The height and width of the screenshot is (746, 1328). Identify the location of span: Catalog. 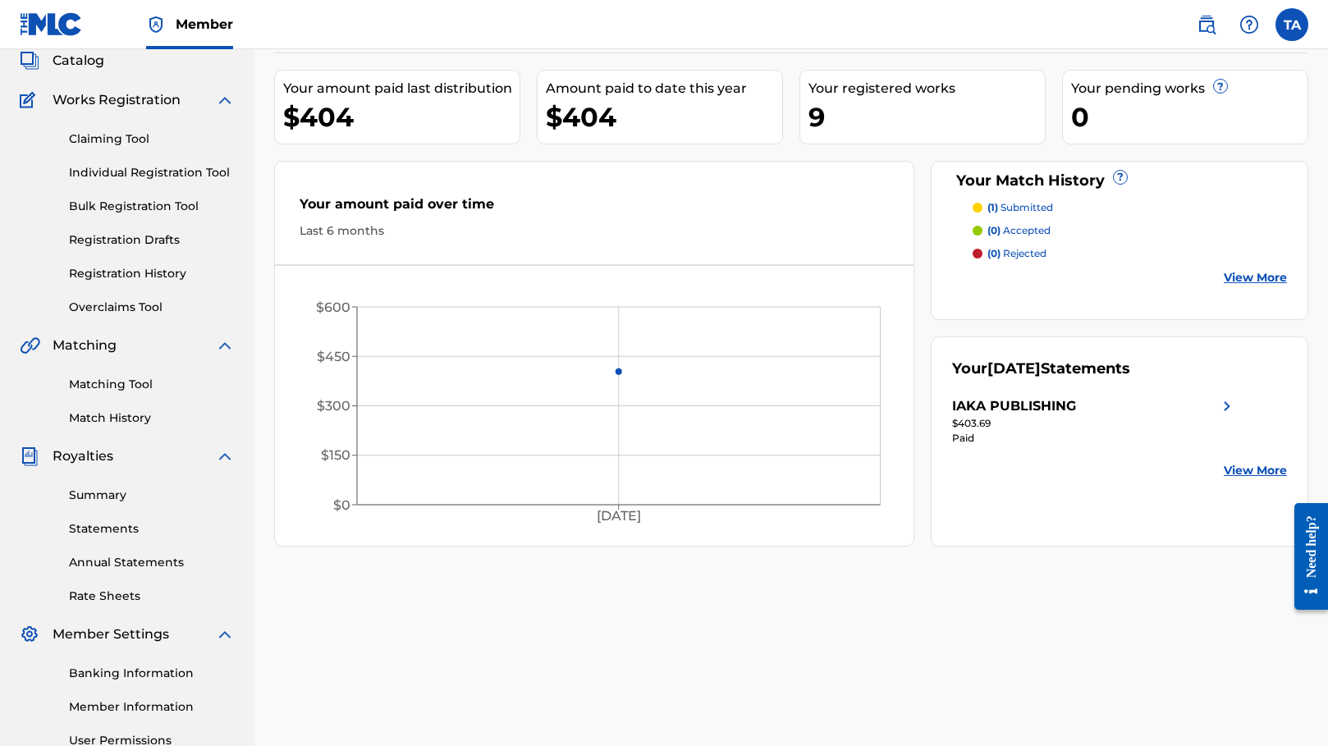
(78, 61).